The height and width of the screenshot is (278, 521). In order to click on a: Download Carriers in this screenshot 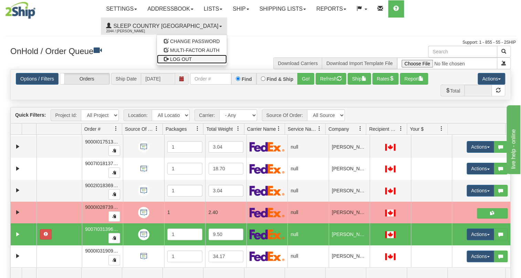, I will do `click(298, 63)`.